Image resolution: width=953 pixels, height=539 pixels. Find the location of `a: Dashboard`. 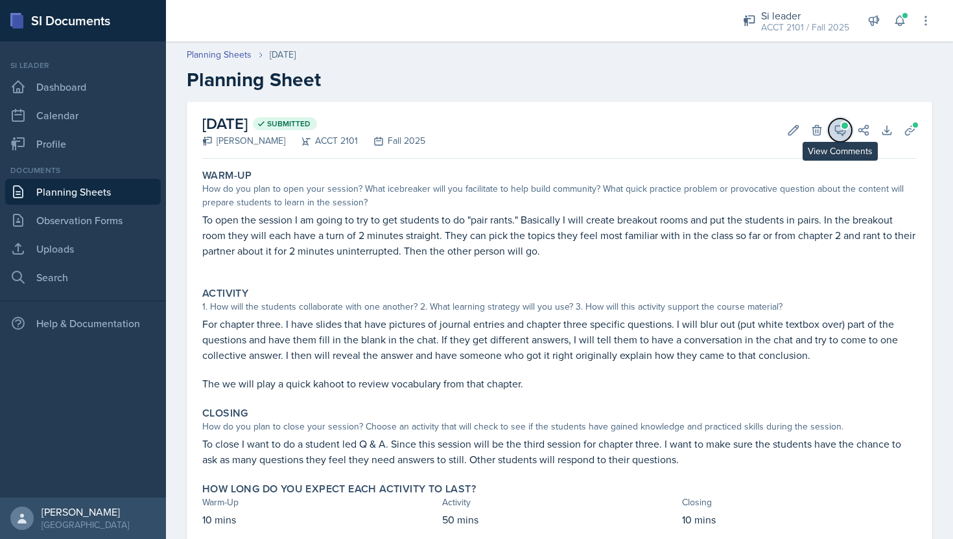

a: Dashboard is located at coordinates (83, 87).